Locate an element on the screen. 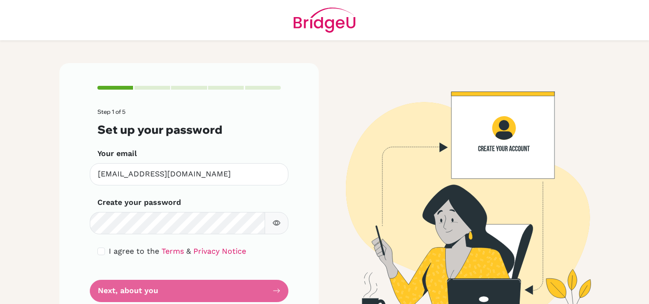 This screenshot has width=649, height=304. input: Insert your email* is located at coordinates (189, 174).